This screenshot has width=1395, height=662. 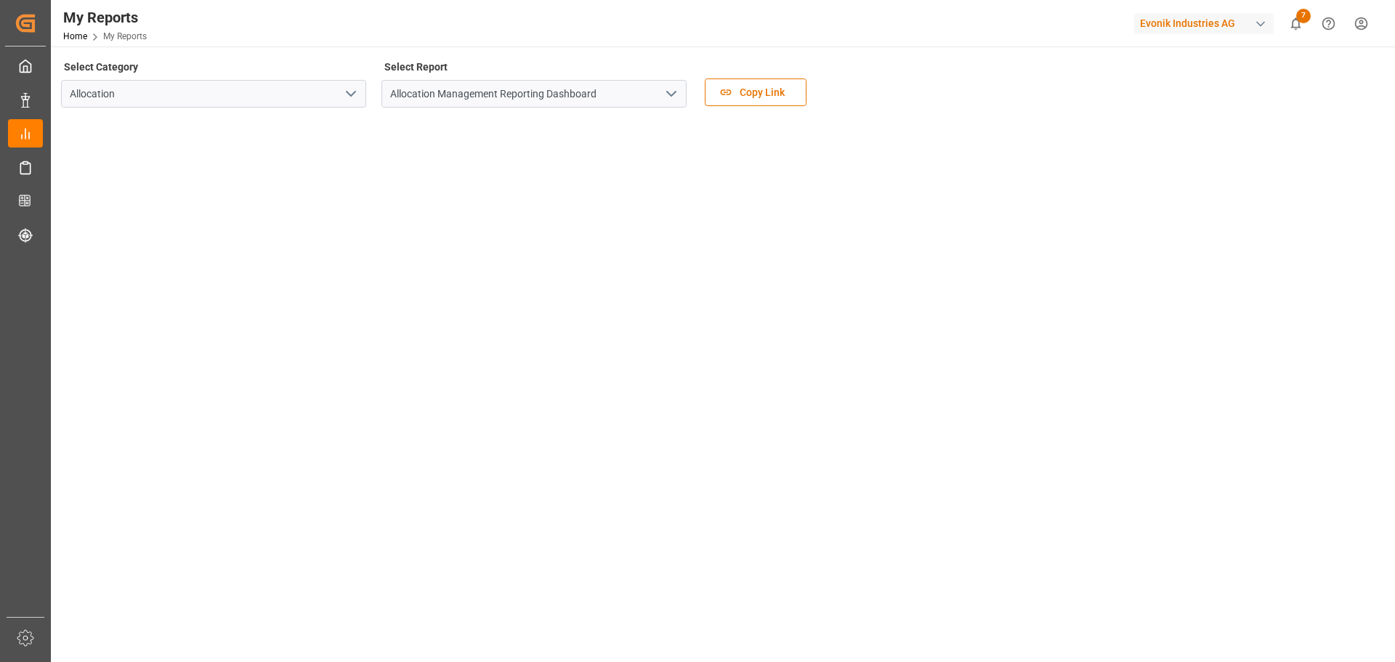 I want to click on label: Select Category, so click(x=100, y=67).